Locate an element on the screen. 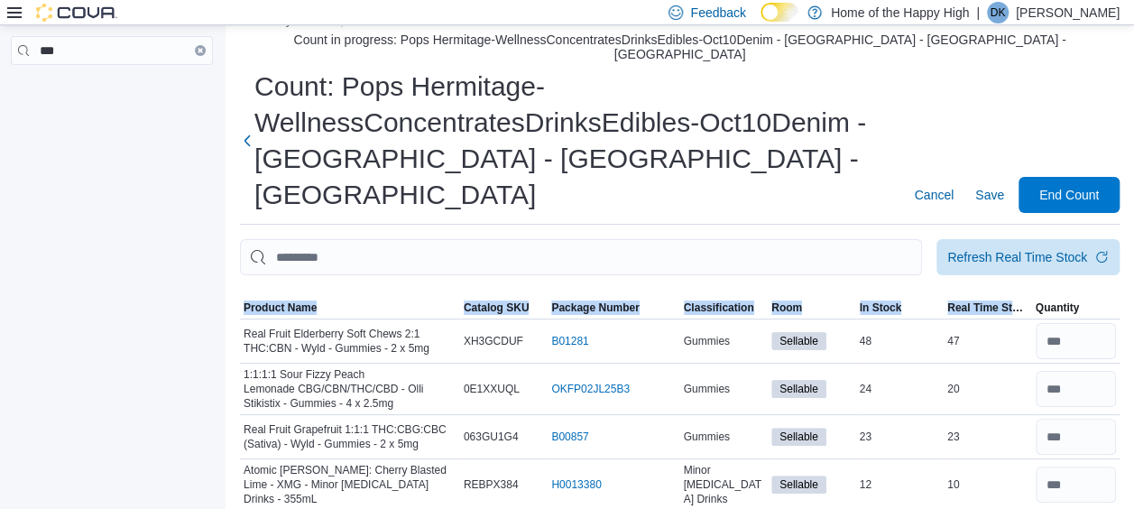  span: Real Fruit Grapefruit 1:1:1 THC:CBG:CBC (Sativa) - Wyld - Gummies - 2 x 5mg is located at coordinates (350, 437).